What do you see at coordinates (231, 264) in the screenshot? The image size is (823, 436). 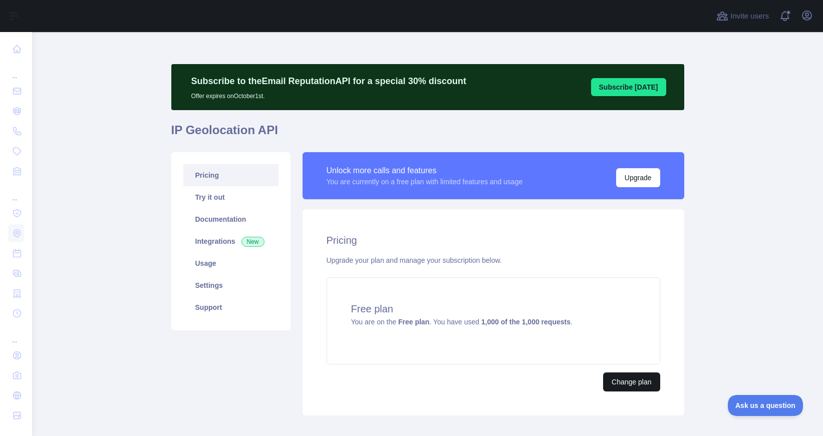 I see `a: Usage` at bounding box center [231, 264].